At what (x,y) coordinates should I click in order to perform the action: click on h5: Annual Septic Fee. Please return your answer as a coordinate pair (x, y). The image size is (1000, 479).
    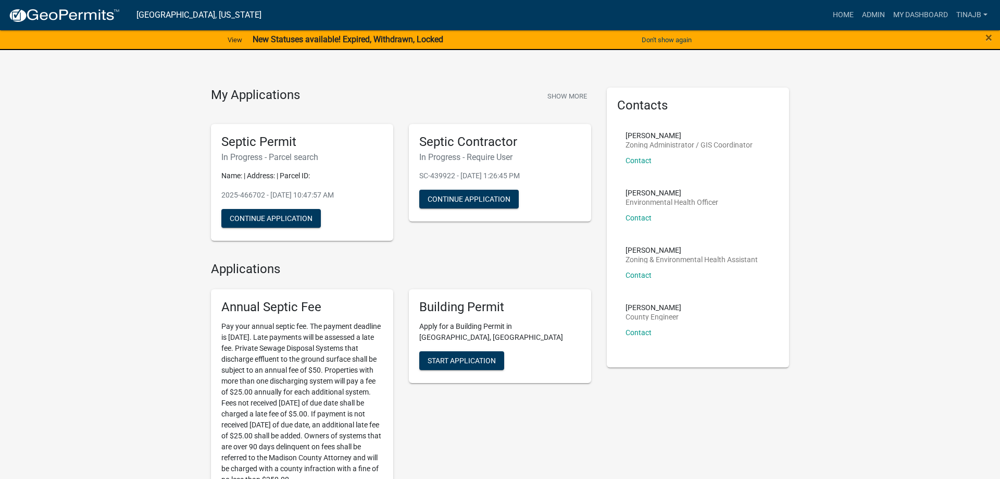
    Looking at the image, I should click on (302, 307).